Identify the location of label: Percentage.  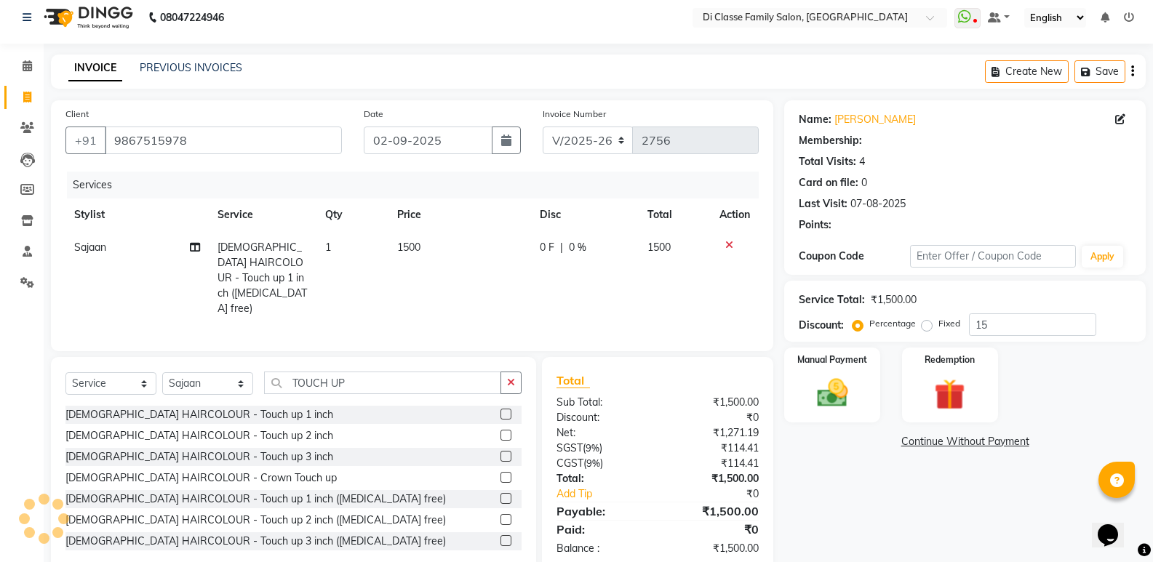
(892, 324).